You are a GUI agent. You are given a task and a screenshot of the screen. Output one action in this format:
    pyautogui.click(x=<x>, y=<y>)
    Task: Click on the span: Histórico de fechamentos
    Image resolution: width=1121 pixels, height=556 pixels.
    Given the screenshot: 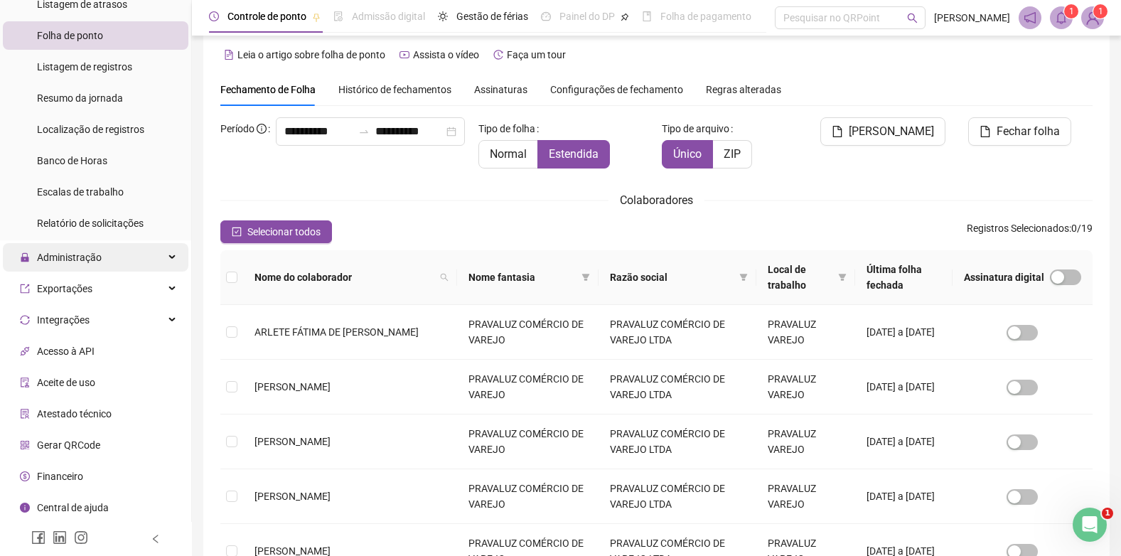 What is the action you would take?
    pyautogui.click(x=395, y=90)
    